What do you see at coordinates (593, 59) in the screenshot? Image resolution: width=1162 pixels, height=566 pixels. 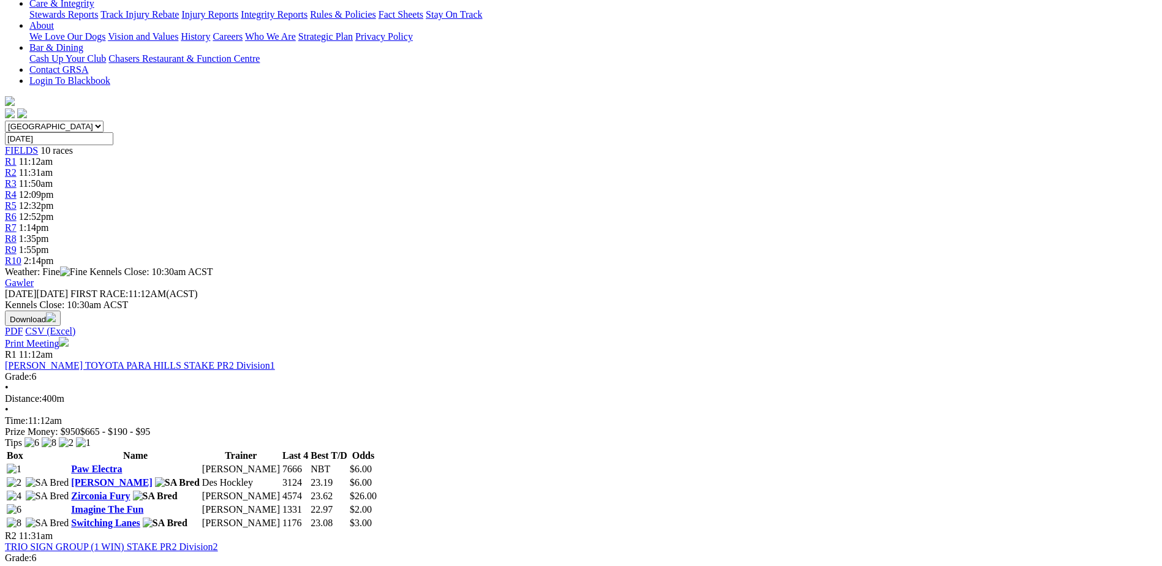 I see `div: Bar & Dining` at bounding box center [593, 59].